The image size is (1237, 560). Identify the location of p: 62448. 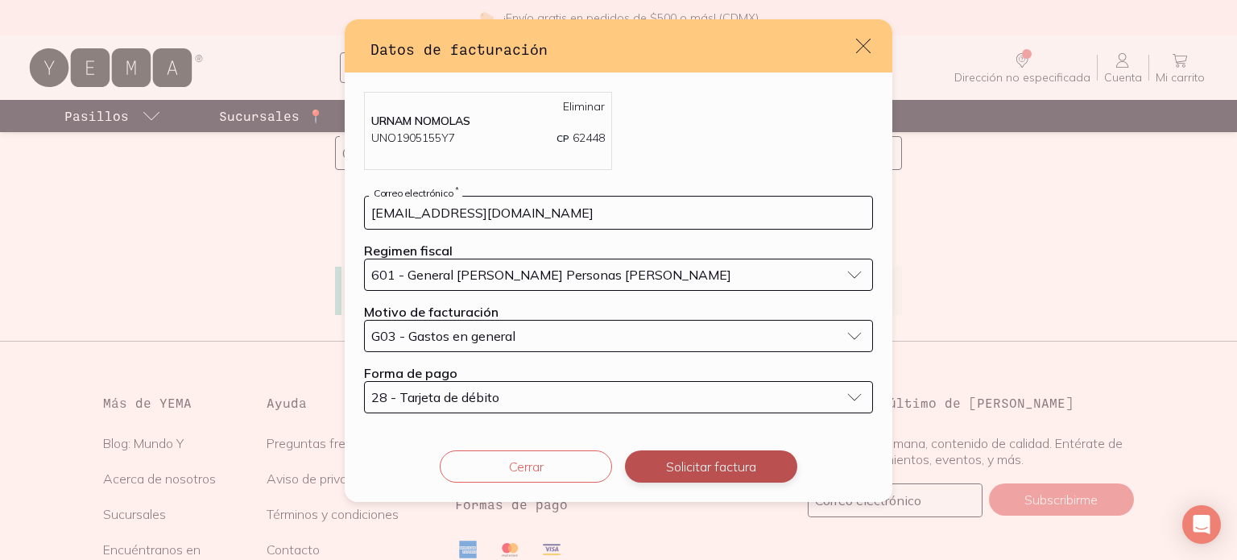
(581, 138).